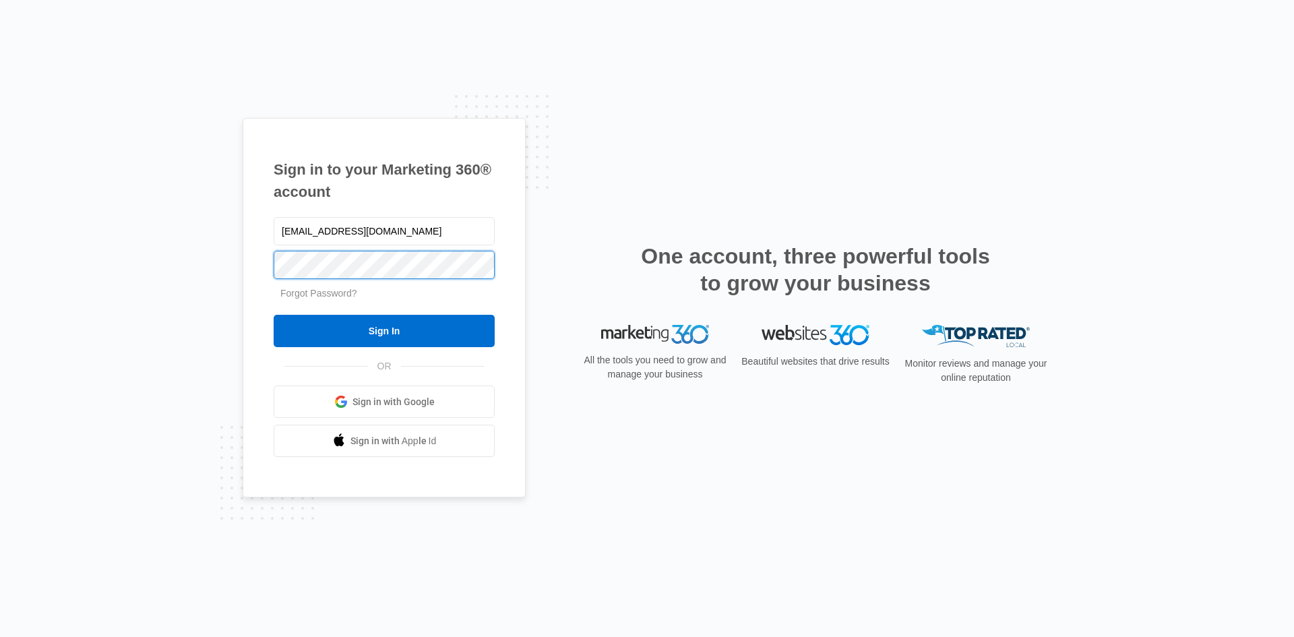  I want to click on span: OR, so click(384, 366).